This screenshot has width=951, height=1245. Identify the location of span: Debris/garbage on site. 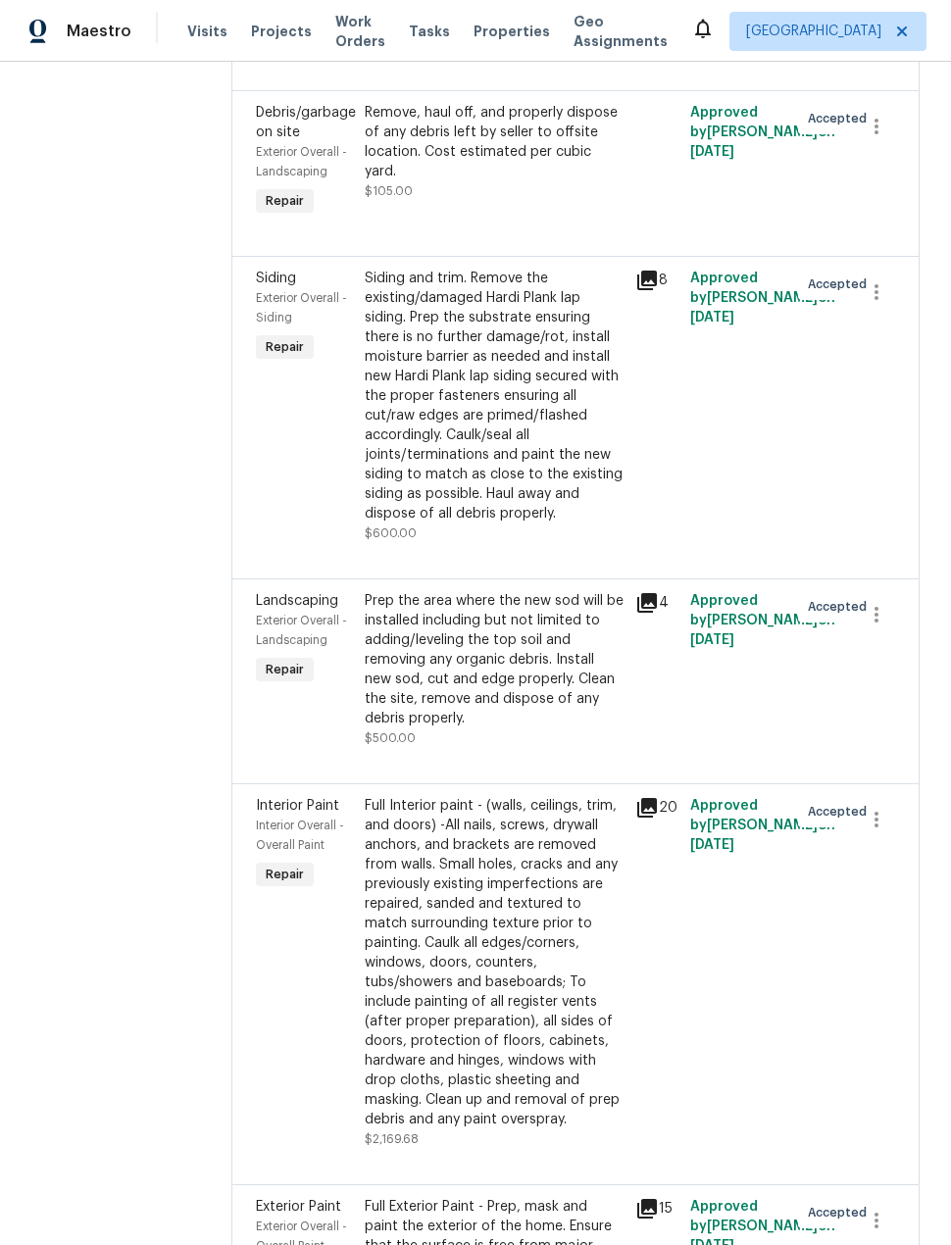
(306, 123).